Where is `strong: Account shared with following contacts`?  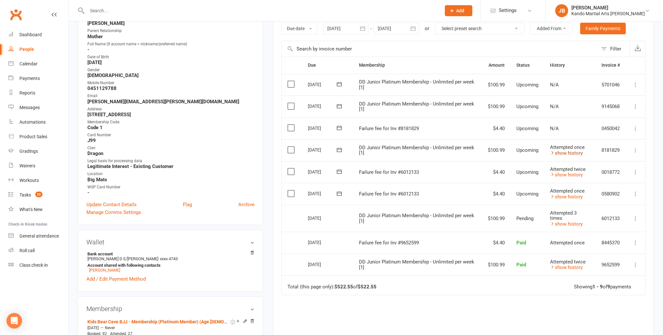 strong: Account shared with following contacts is located at coordinates (169, 265).